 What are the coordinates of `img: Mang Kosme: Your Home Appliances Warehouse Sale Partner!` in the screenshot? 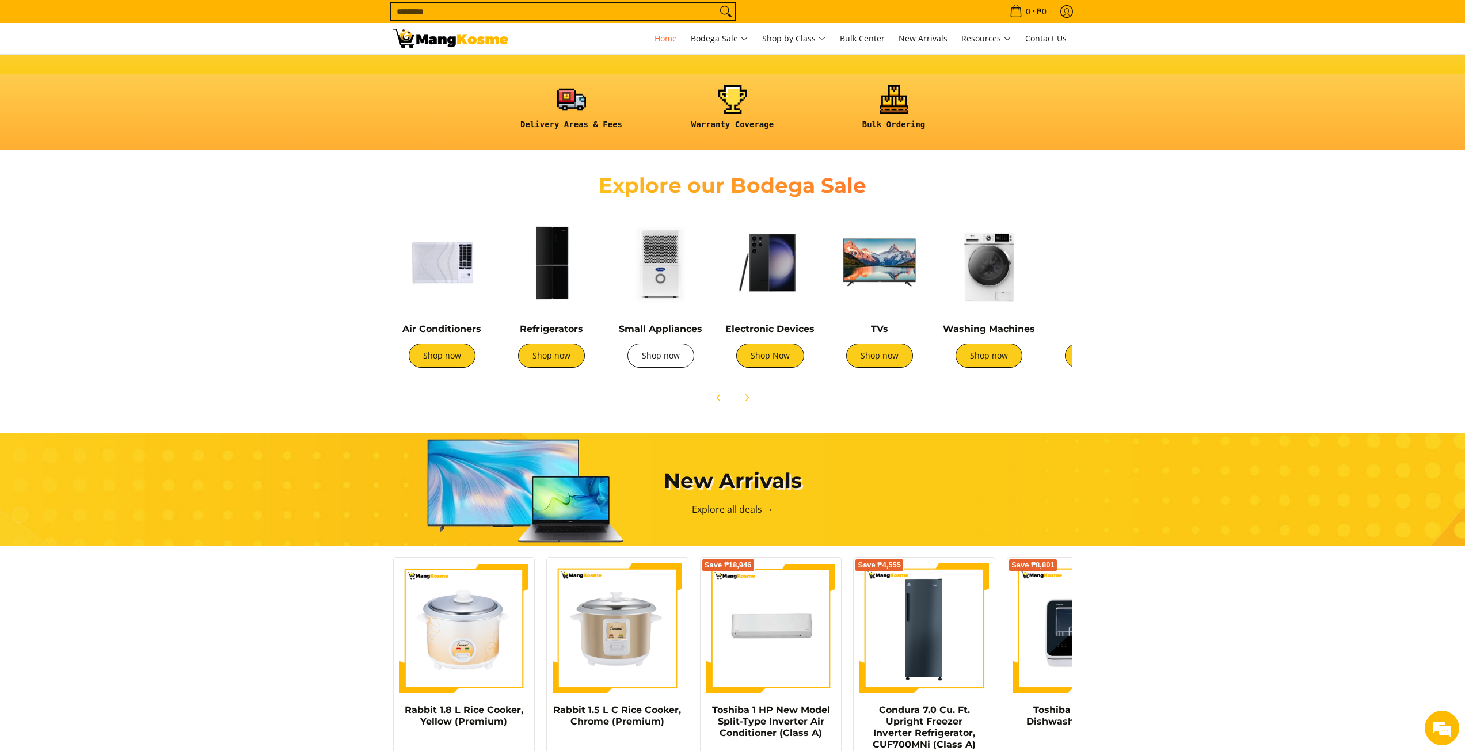 It's located at (451, 39).